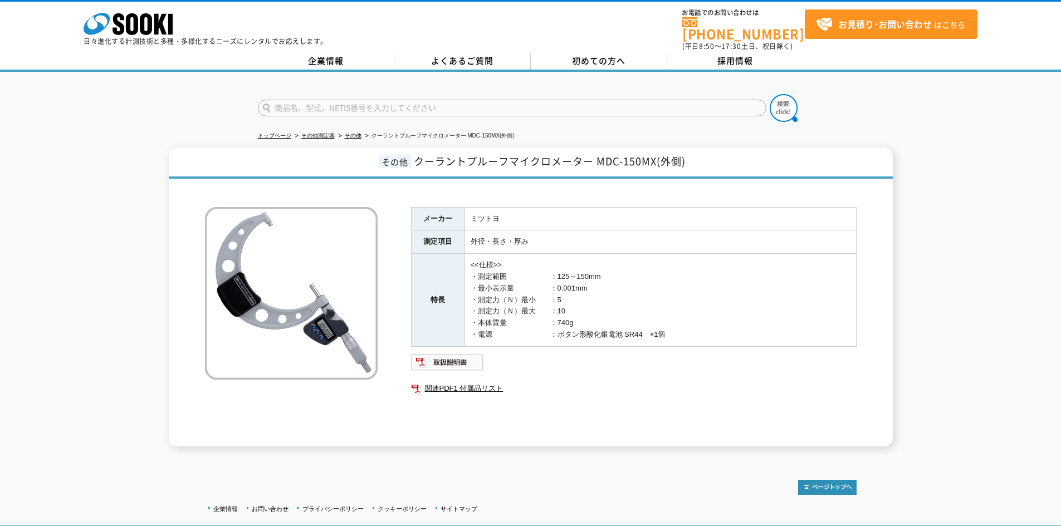  I want to click on a: プライバシーポリシー, so click(333, 509).